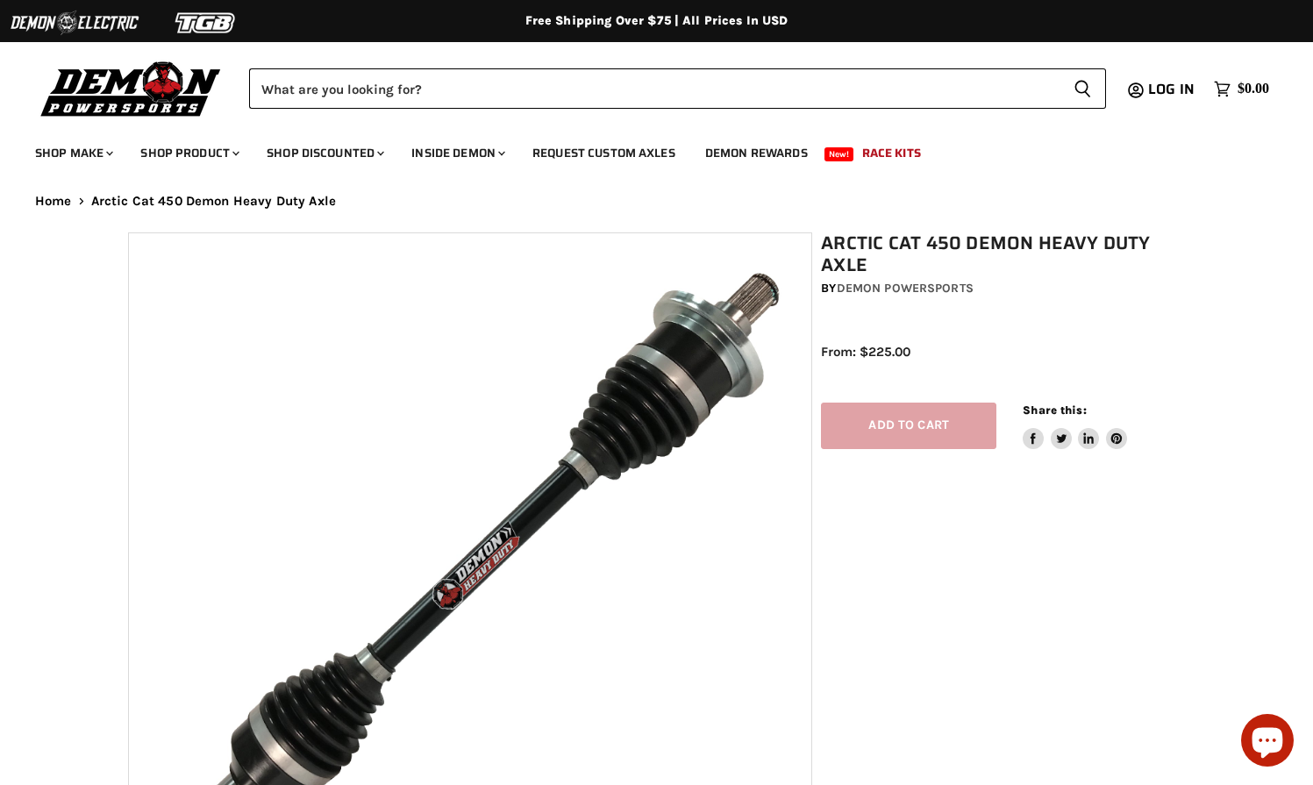 Image resolution: width=1313 pixels, height=785 pixels. What do you see at coordinates (655, 89) in the screenshot?
I see `input: Search` at bounding box center [655, 89].